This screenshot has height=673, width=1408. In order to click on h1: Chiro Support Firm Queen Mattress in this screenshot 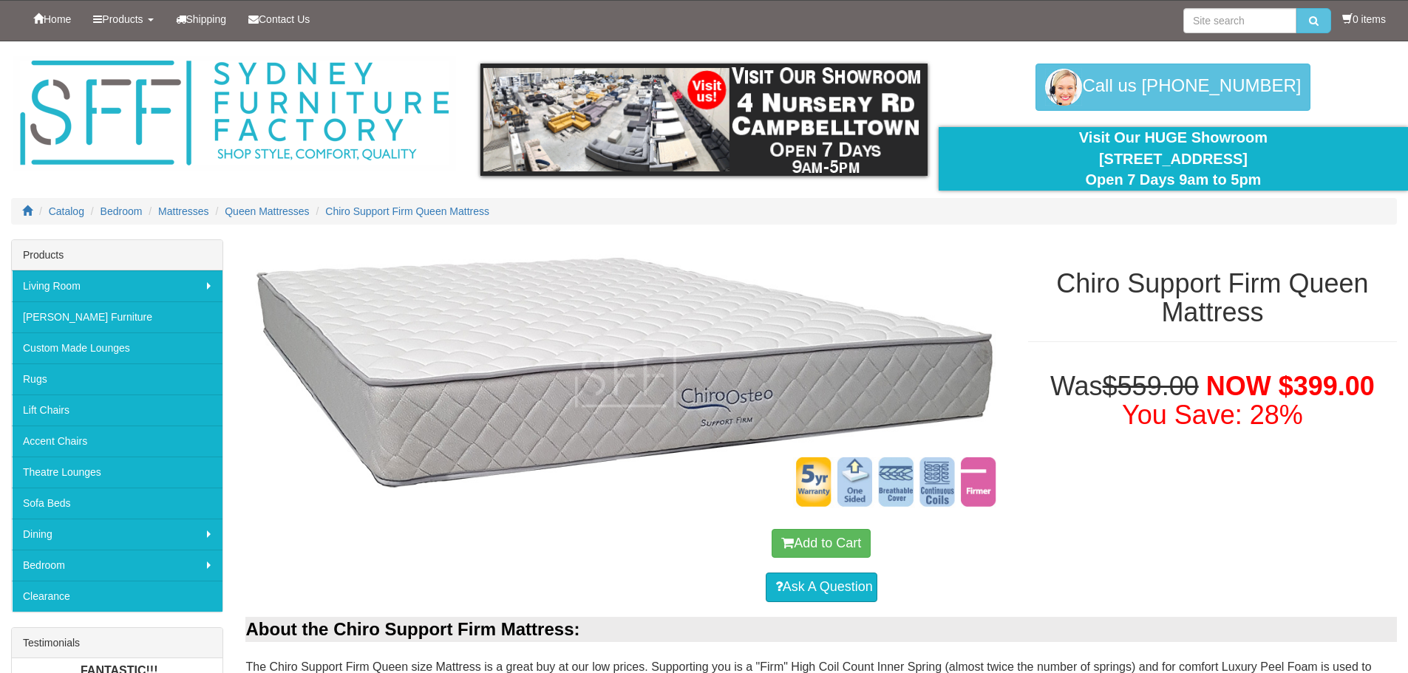, I will do `click(1212, 298)`.